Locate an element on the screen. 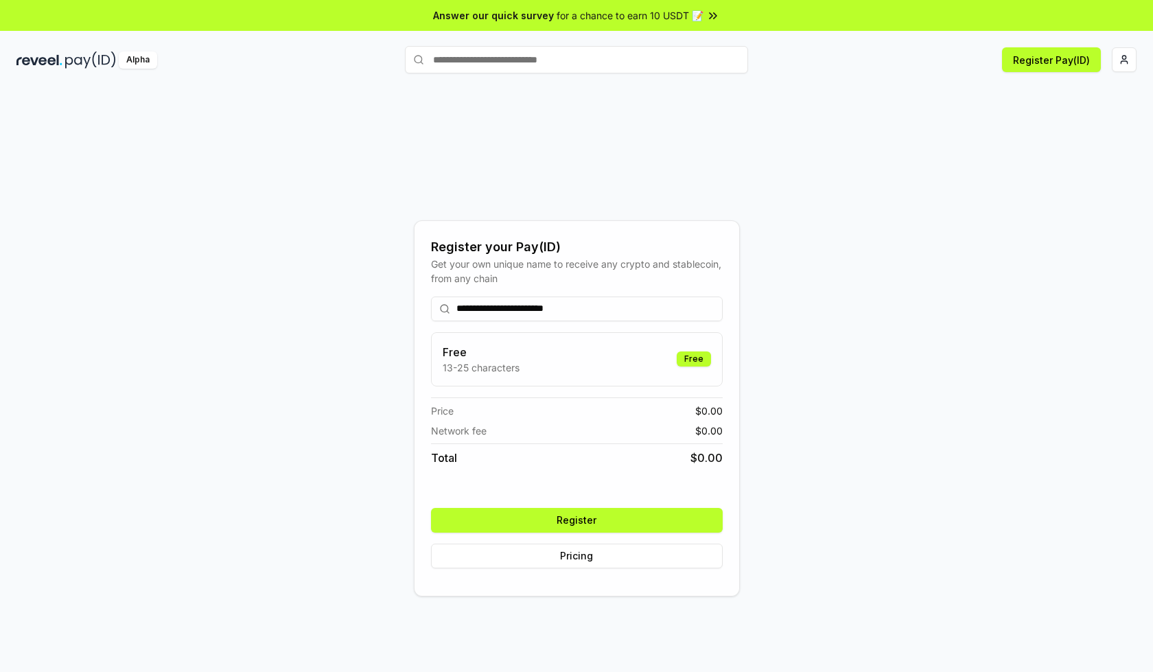 This screenshot has height=672, width=1153. span: Answer our quick survey is located at coordinates (493, 15).